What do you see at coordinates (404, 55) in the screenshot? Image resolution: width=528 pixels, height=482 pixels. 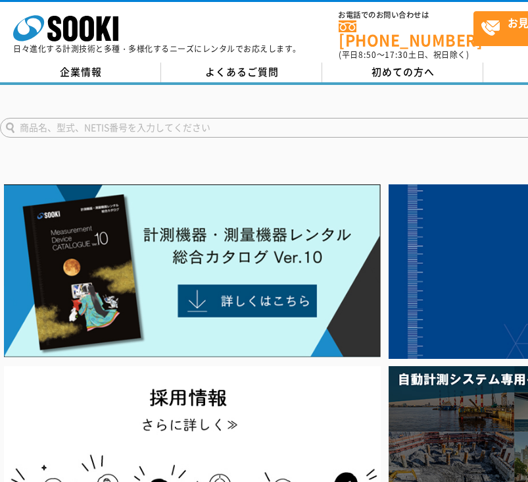 I see `span: (平日 ～ 土日、祝日除く)` at bounding box center [404, 55].